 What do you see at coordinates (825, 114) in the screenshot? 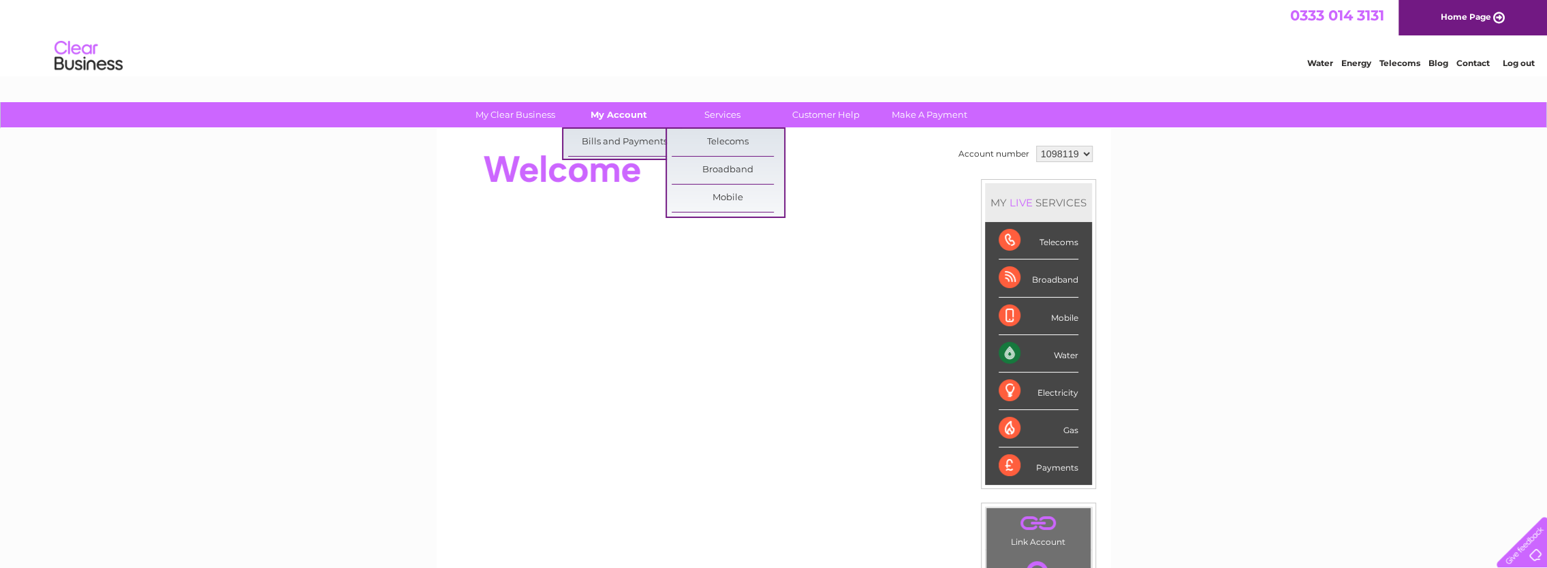
I see `a: Customer Help` at bounding box center [825, 114].